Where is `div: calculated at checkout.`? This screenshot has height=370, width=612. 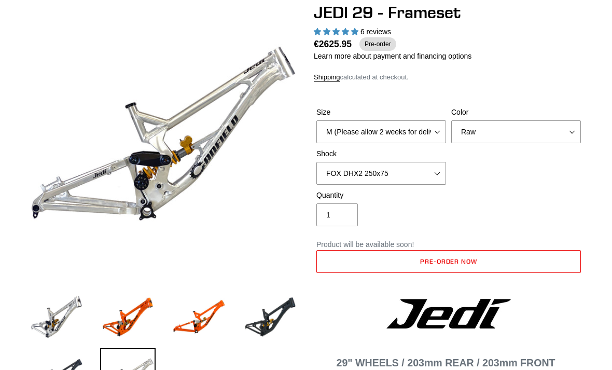
div: calculated at checkout. is located at coordinates (448, 77).